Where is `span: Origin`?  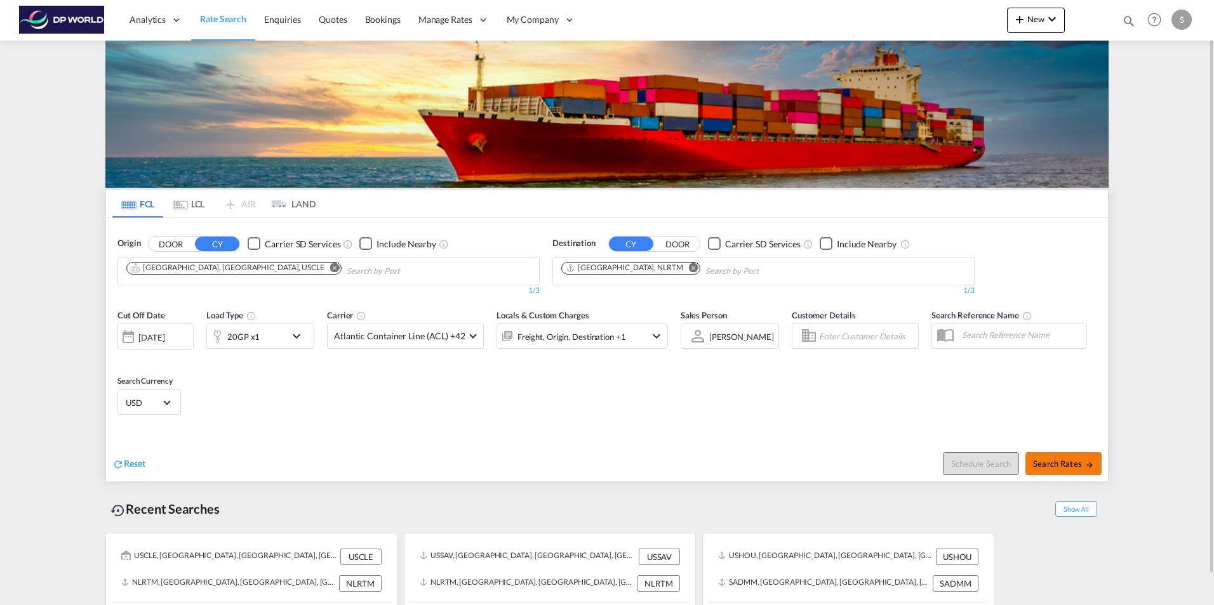
span: Origin is located at coordinates (129, 244).